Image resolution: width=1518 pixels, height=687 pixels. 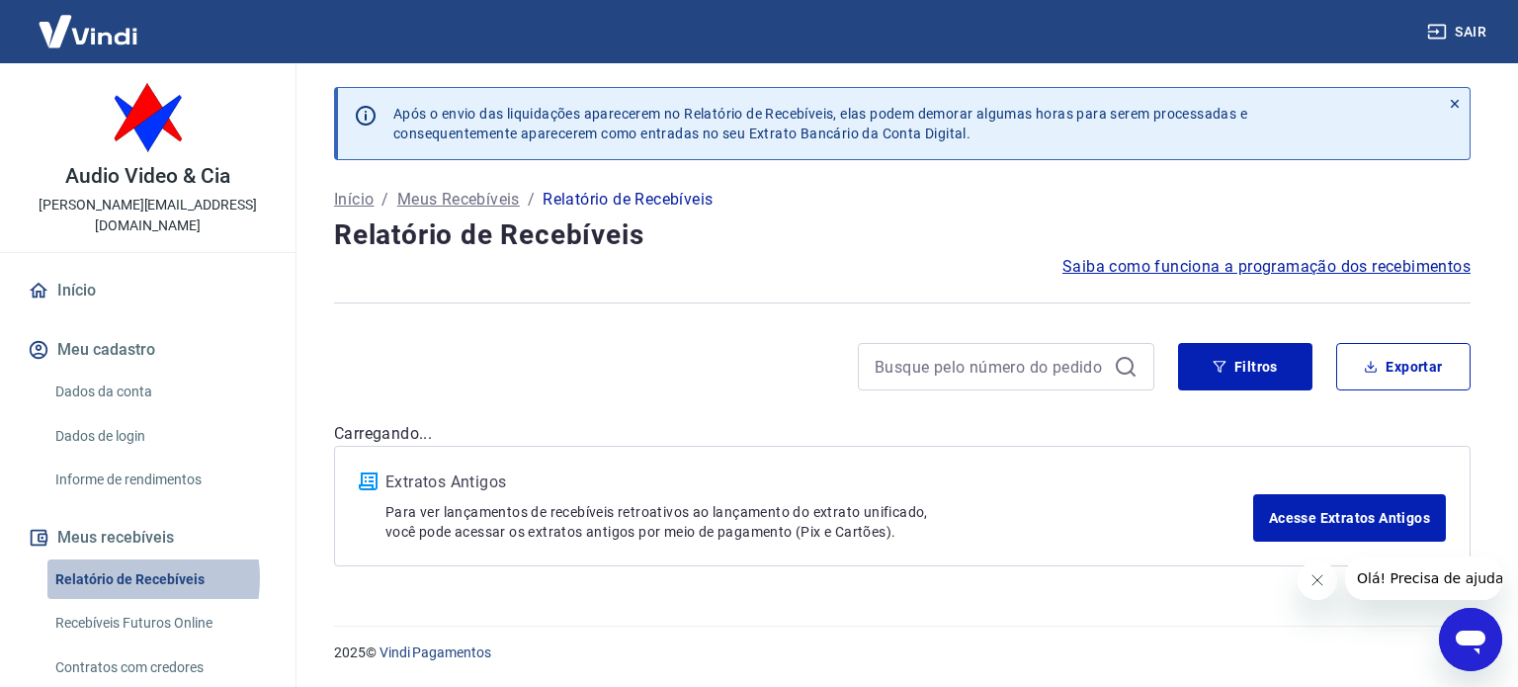 What do you see at coordinates (148, 119) in the screenshot?
I see `img: 781f5b06-a316-4b54-ab84-1b3890fb34ae.jpeg` at bounding box center [148, 119].